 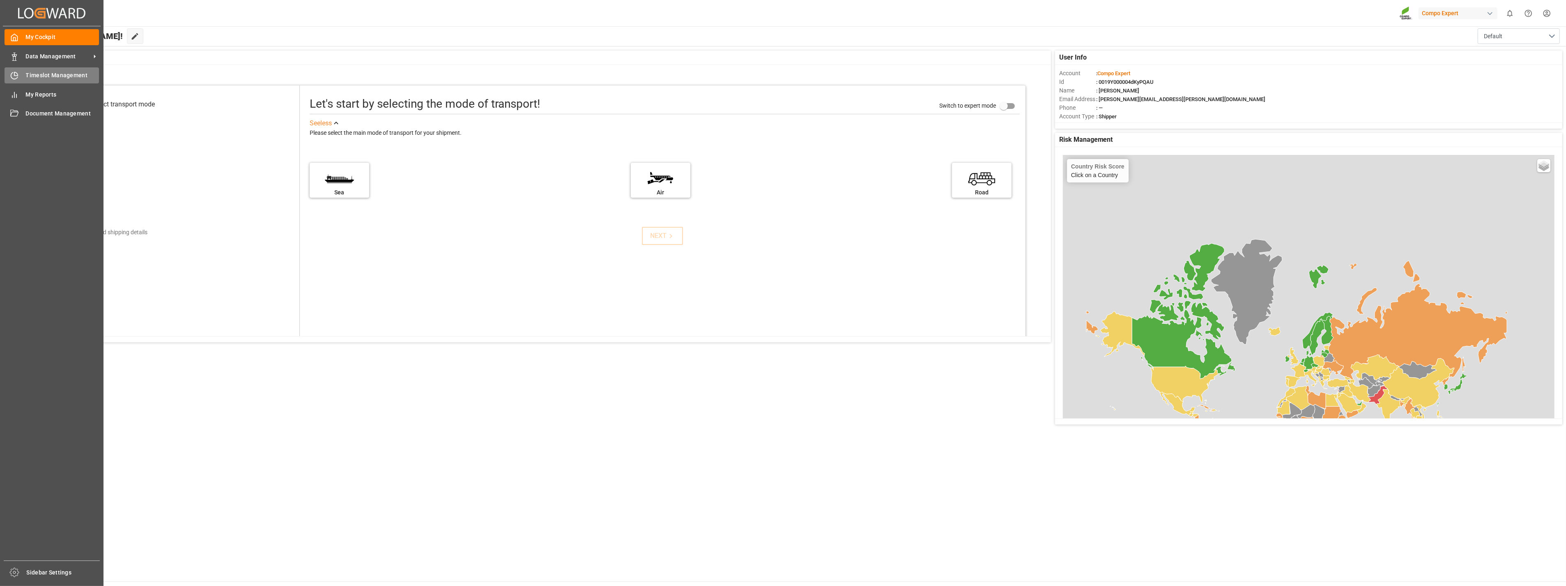 I want to click on span: User Info, so click(x=1073, y=57).